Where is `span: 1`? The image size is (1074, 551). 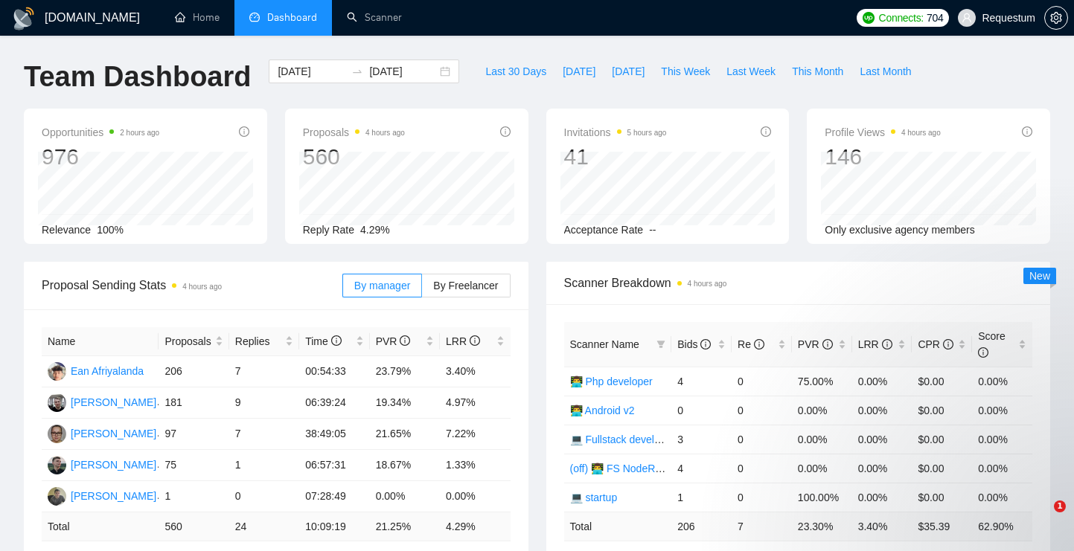
span: 1 is located at coordinates (1060, 507).